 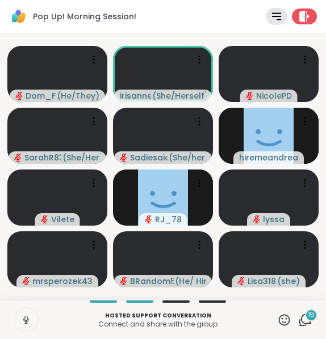 I want to click on span: Pop Up! Morning Session!, so click(x=85, y=16).